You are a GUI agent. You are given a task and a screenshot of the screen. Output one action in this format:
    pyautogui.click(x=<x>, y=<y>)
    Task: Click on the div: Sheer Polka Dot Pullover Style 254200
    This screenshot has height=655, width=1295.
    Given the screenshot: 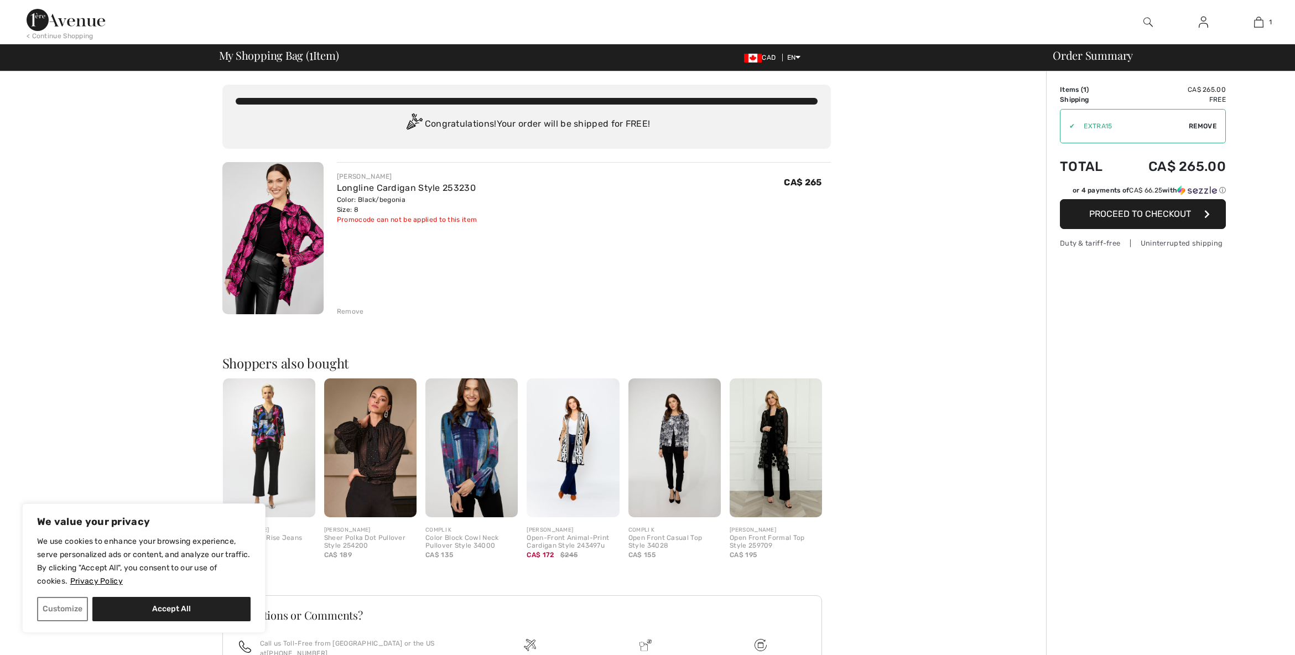 What is the action you would take?
    pyautogui.click(x=370, y=542)
    